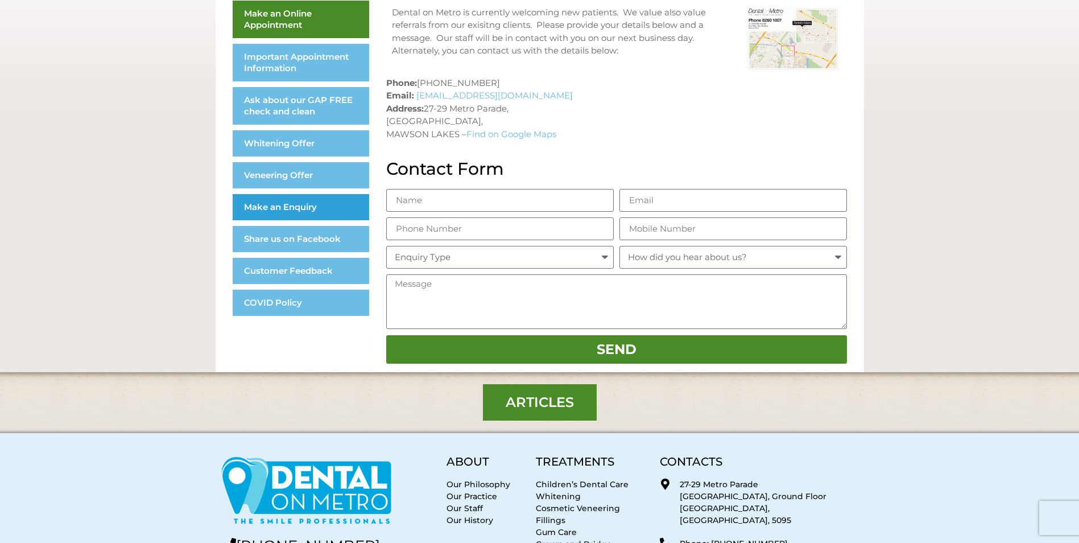 The height and width of the screenshot is (543, 1079). Describe the element at coordinates (540, 402) in the screenshot. I see `a: Articles` at that location.